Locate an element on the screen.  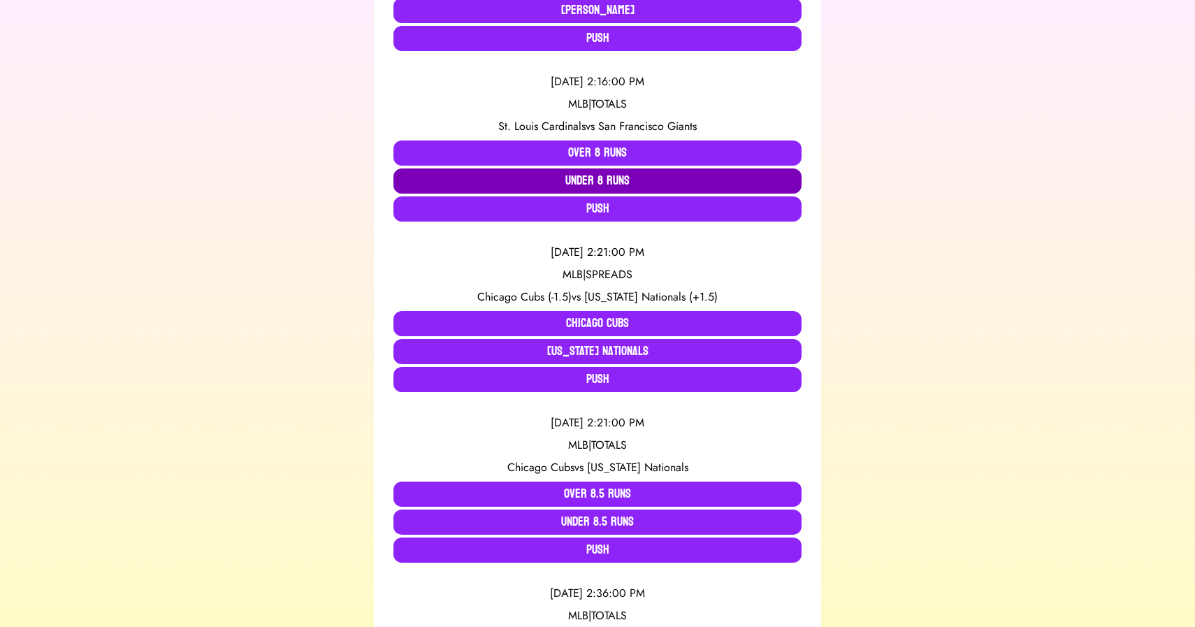
span: Chicago Cubs is located at coordinates (541, 467).